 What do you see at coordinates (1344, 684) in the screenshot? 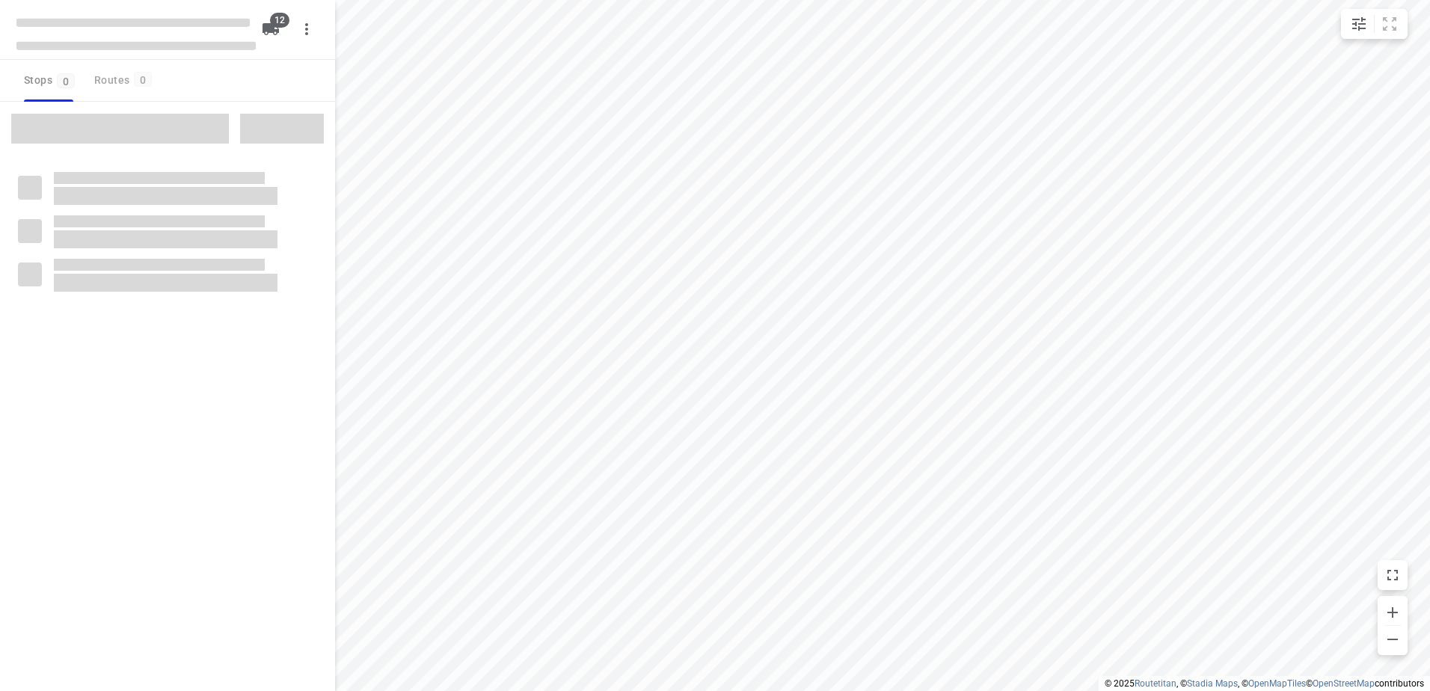
I see `a: OpenStreetMap` at bounding box center [1344, 684].